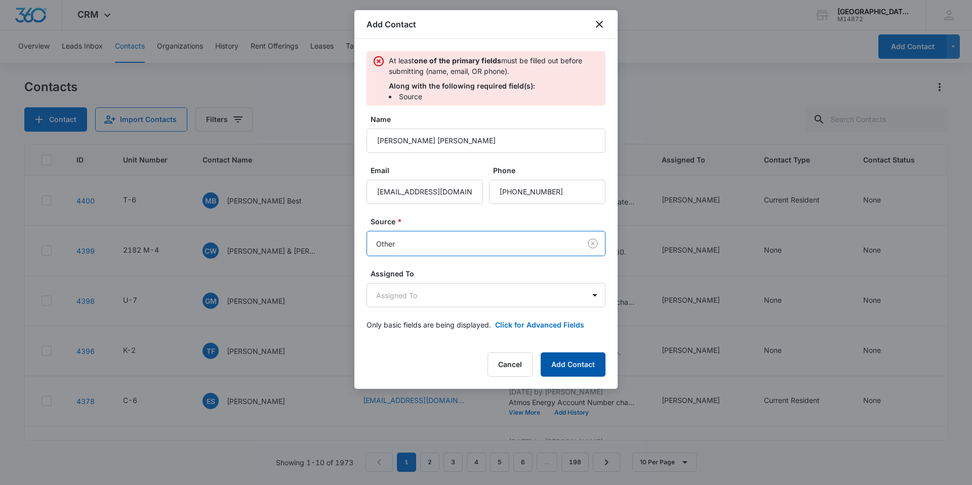 The height and width of the screenshot is (485, 972). What do you see at coordinates (510, 365) in the screenshot?
I see `button: Cancel` at bounding box center [510, 365].